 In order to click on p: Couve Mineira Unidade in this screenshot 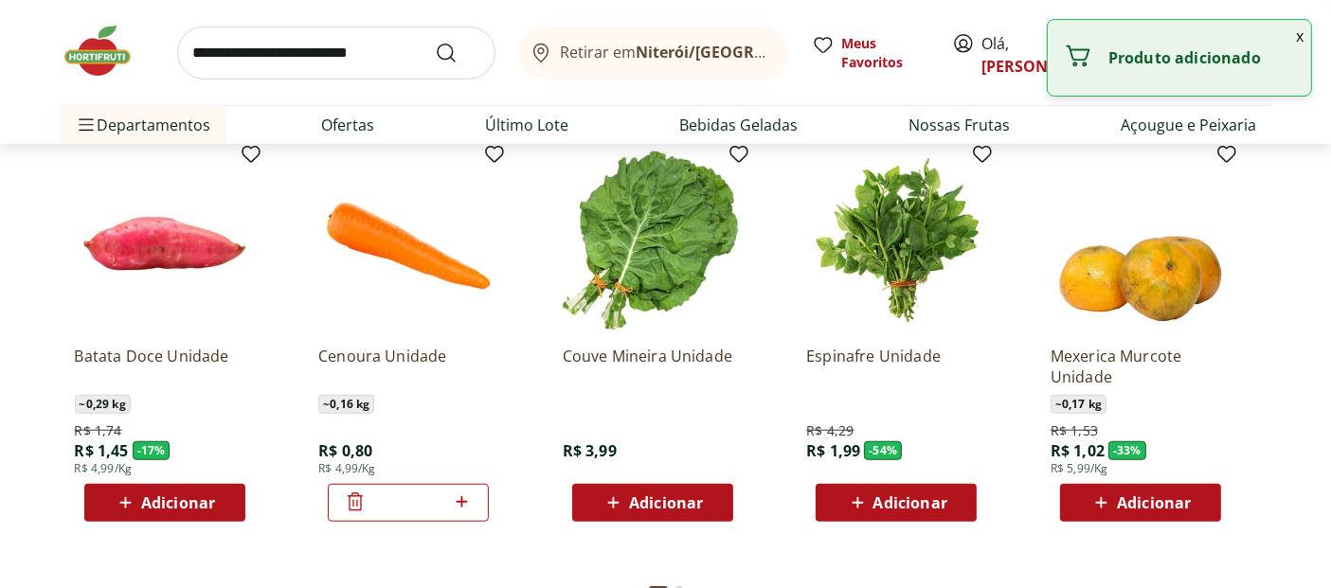, I will do `click(653, 367)`.